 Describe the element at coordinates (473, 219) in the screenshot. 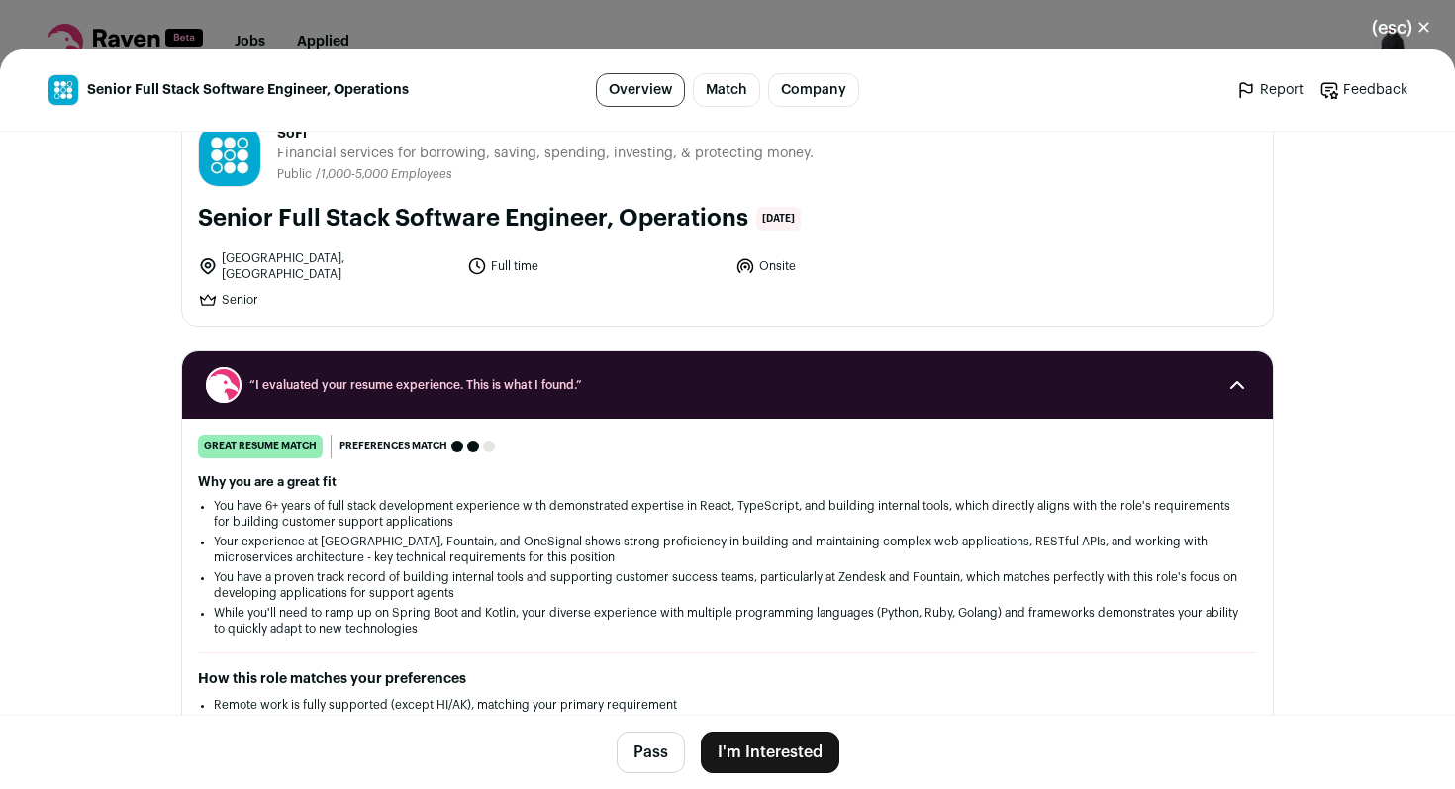

I see `h1: Senior Full Stack Software Engineer, Operations` at that location.